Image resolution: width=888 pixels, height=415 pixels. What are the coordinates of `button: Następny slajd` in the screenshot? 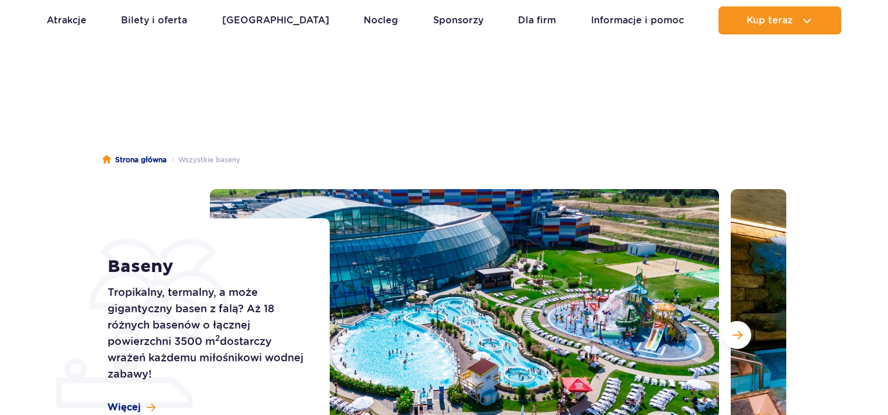 It's located at (737, 335).